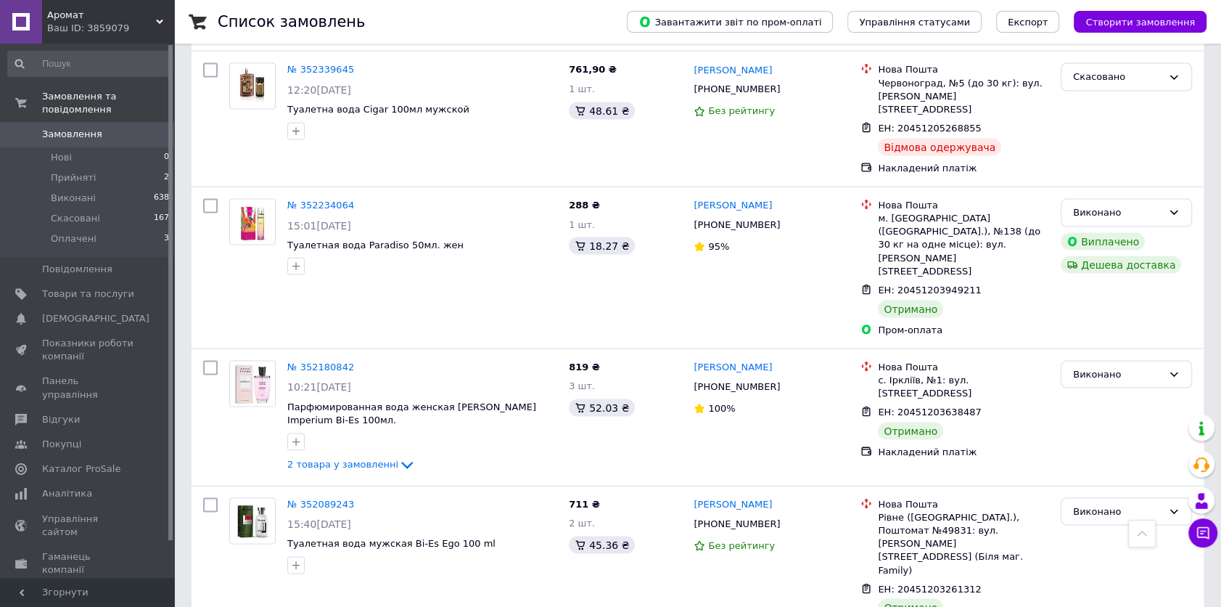  Describe the element at coordinates (72, 134) in the screenshot. I see `span: Замовлення` at that location.